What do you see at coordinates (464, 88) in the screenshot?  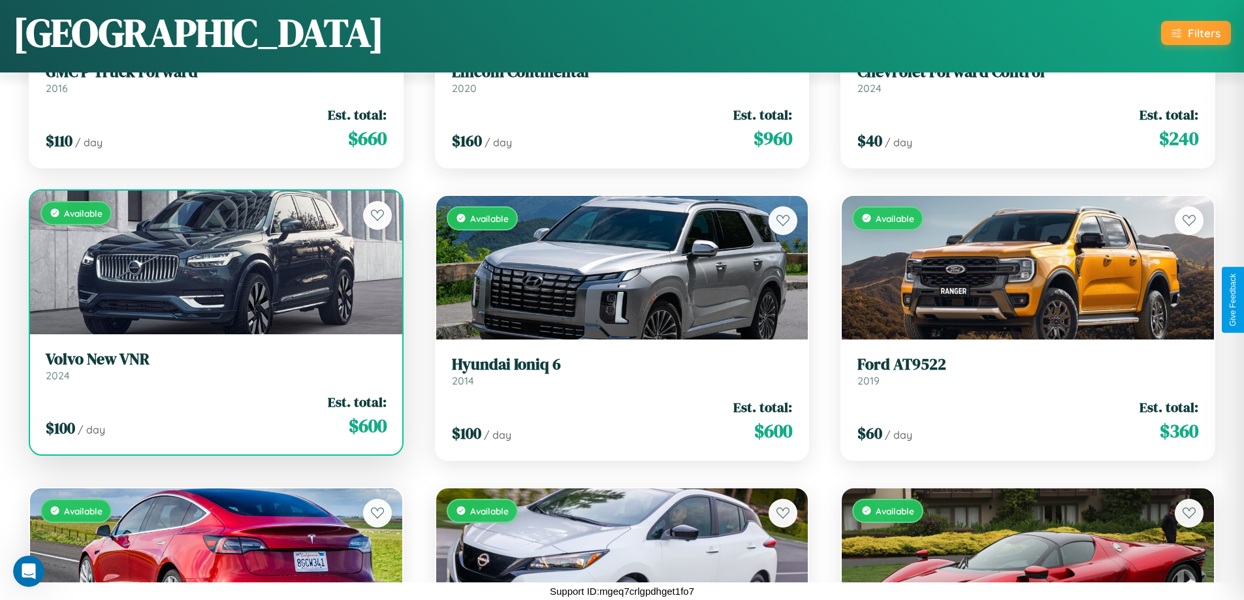 I see `span: 2020` at bounding box center [464, 88].